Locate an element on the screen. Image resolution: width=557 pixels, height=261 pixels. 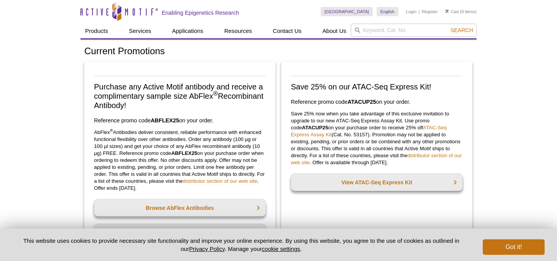
a: Privacy Policy is located at coordinates (207, 249).